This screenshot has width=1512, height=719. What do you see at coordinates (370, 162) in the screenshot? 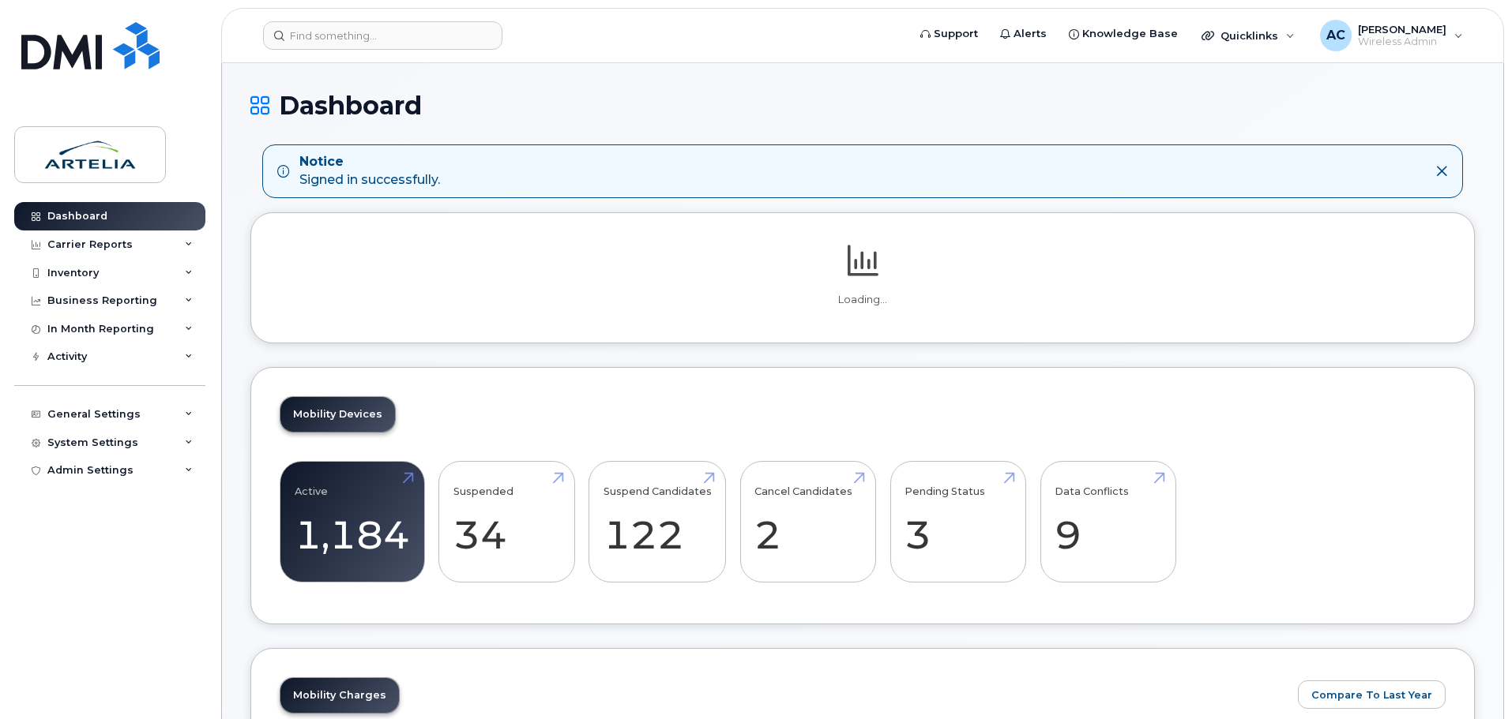
I see `strong: Notice` at bounding box center [370, 162].